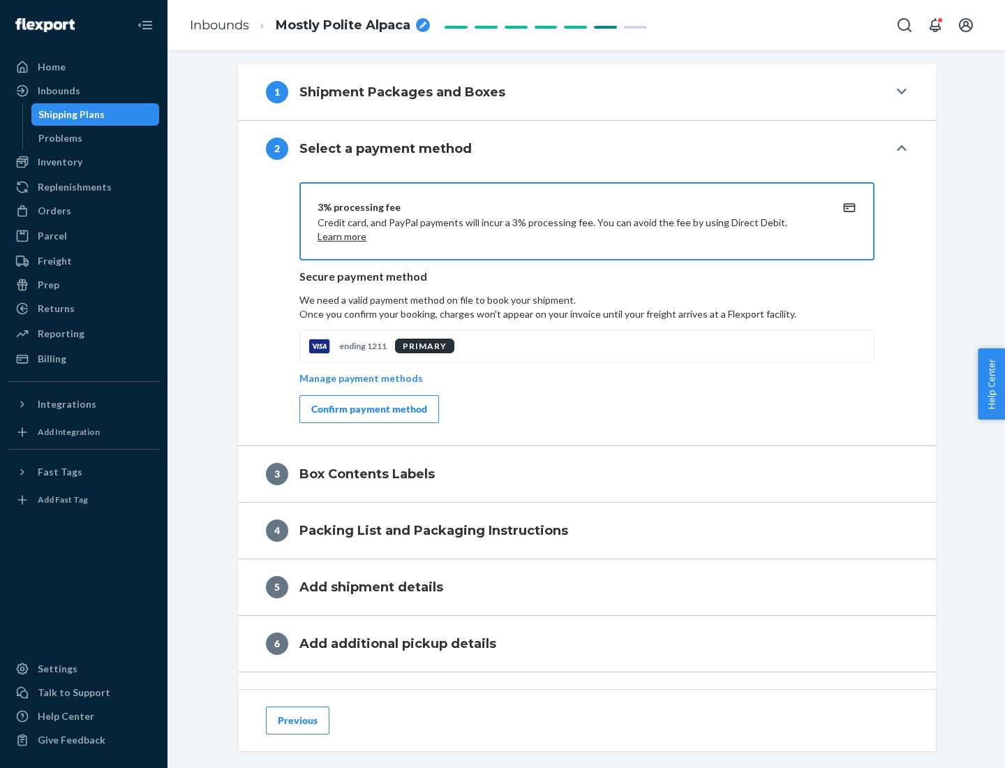 The image size is (1005, 768). What do you see at coordinates (398, 643) in the screenshot?
I see `h4: Add additional pickup details` at bounding box center [398, 643].